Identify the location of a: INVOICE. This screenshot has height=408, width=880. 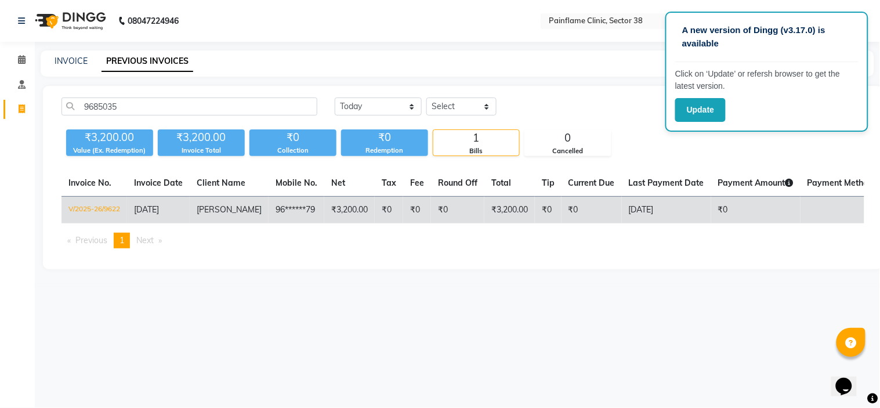
(71, 61).